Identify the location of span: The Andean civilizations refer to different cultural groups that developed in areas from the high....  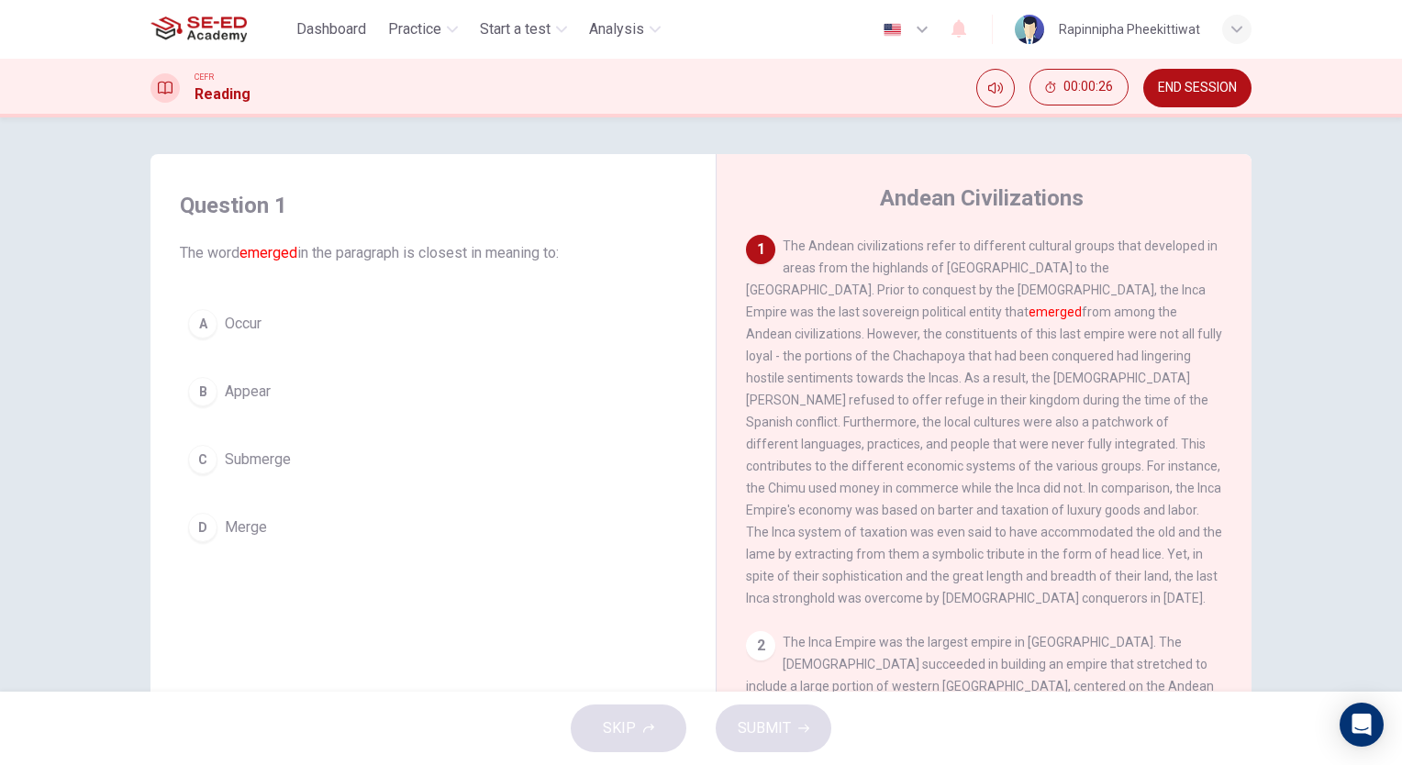
(984, 422).